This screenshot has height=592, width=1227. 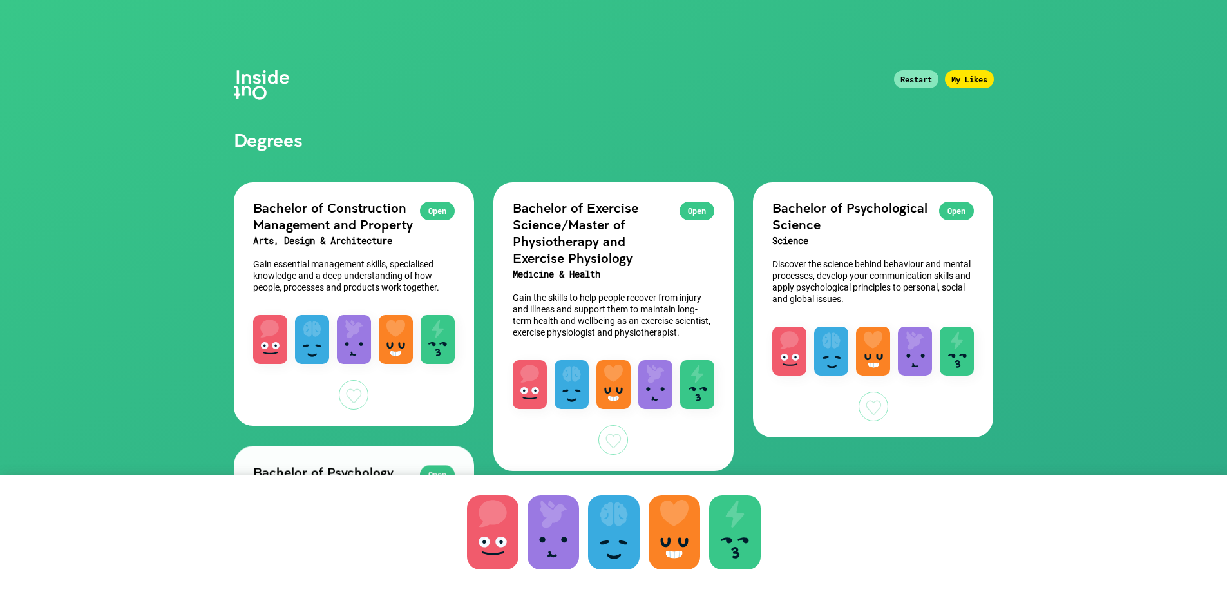 I want to click on a: OpenBachelor of Exercise Science/Master of Physiotherapy and Exercise PhysiologyMedicine & Health..., so click(x=613, y=327).